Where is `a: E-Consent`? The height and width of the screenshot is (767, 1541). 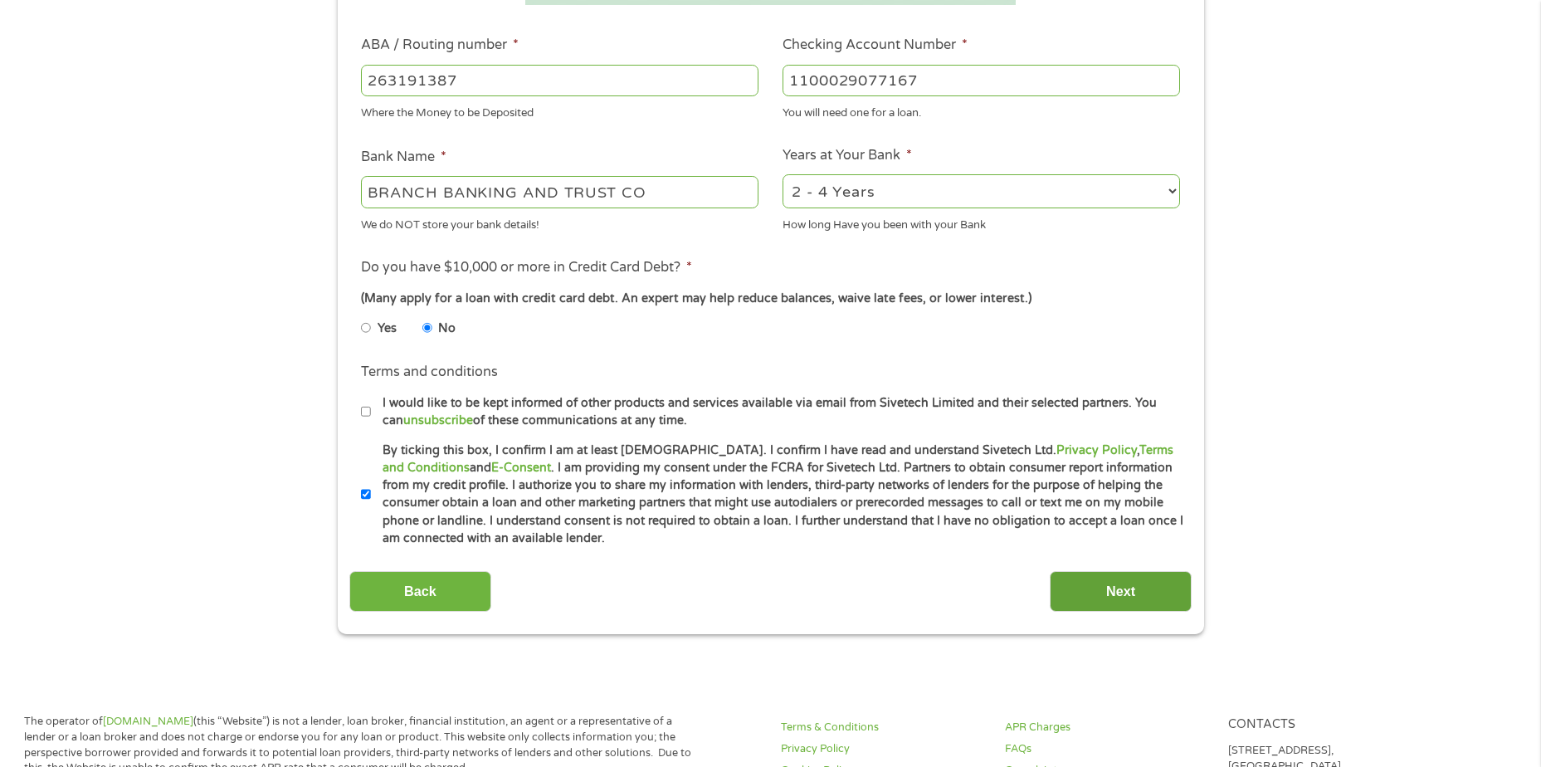
a: E-Consent is located at coordinates (521, 467).